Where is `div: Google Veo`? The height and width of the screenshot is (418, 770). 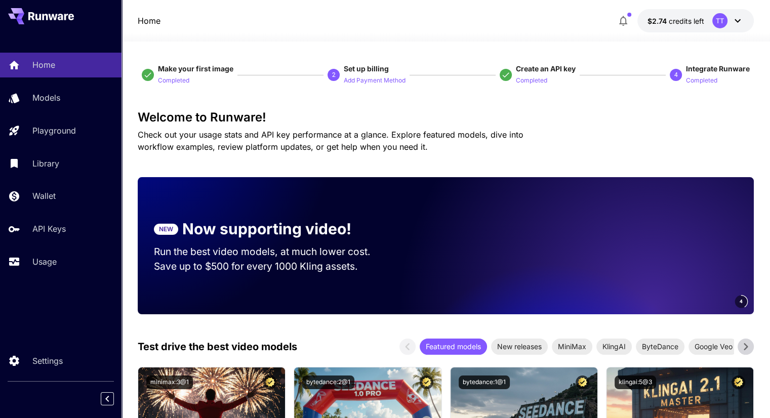 div: Google Veo is located at coordinates (714, 347).